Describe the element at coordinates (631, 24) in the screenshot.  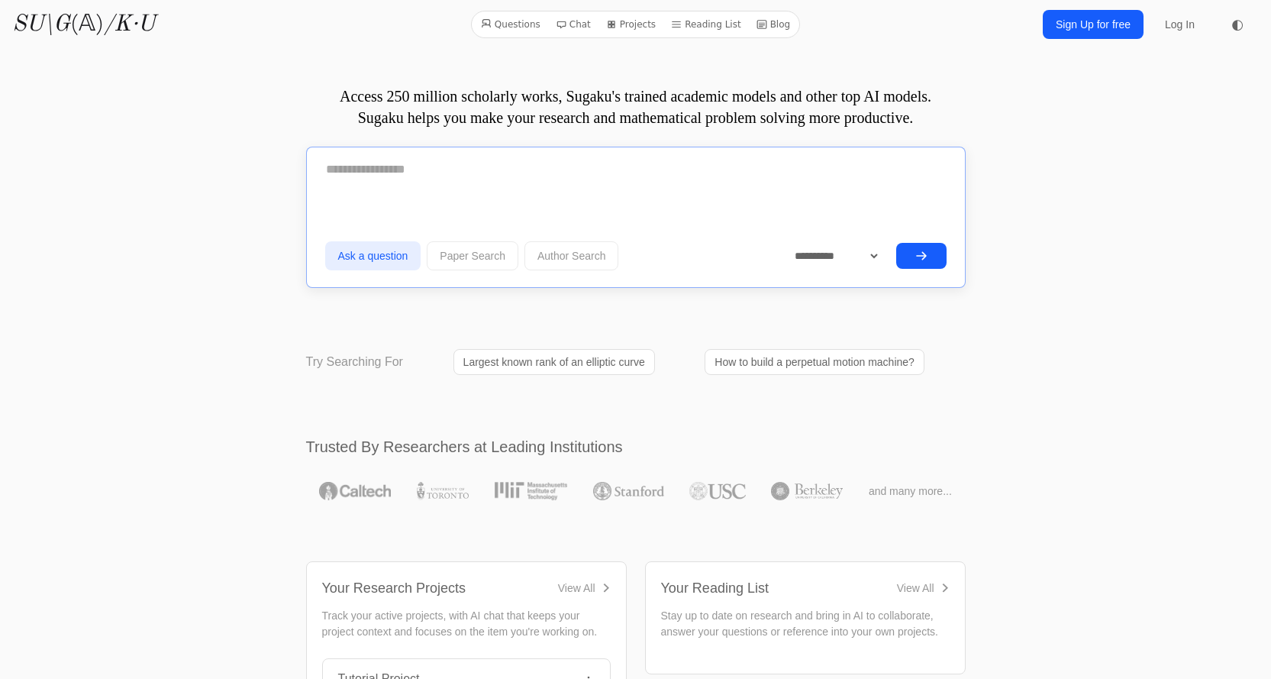
I see `a: Projects` at that location.